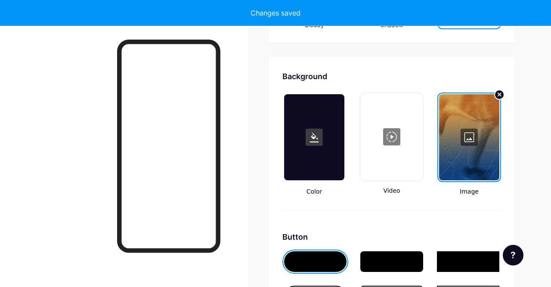 The width and height of the screenshot is (551, 287). What do you see at coordinates (392, 191) in the screenshot?
I see `span: Video` at bounding box center [392, 191].